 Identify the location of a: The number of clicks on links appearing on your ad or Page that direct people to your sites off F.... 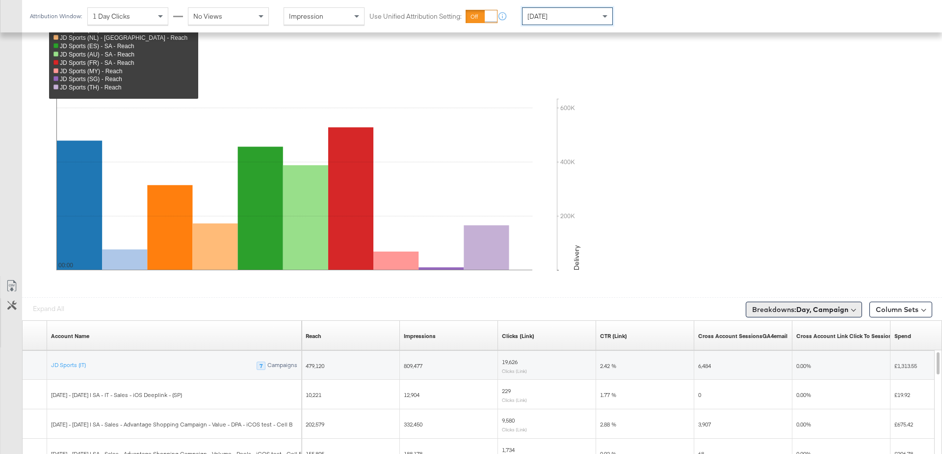
(518, 336).